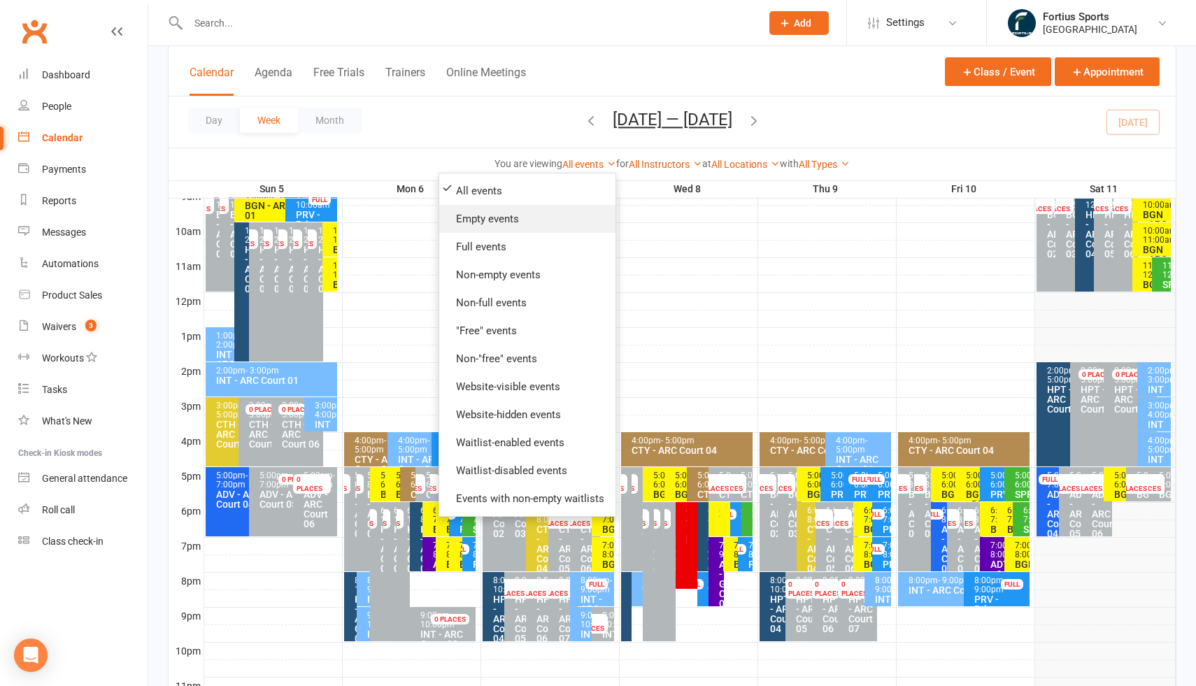 The image size is (1196, 686). Describe the element at coordinates (186, 336) in the screenshot. I see `th: 1pm` at that location.